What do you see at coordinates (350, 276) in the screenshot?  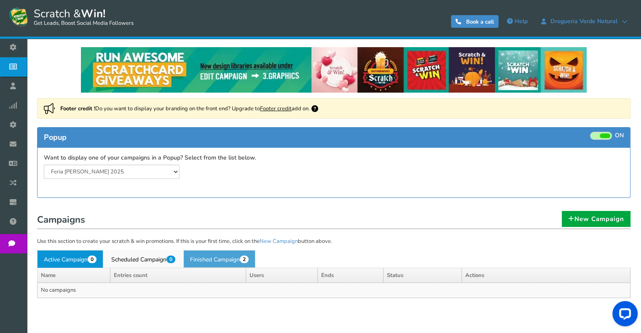 I see `th: Ends` at bounding box center [350, 276].